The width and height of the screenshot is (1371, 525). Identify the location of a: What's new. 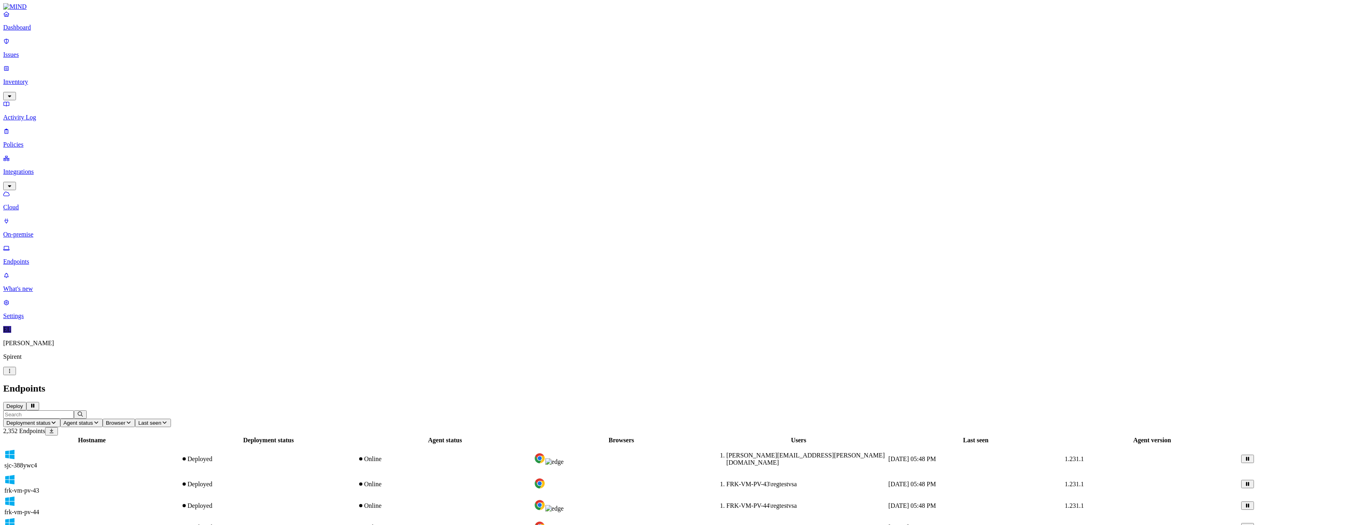
(686, 282).